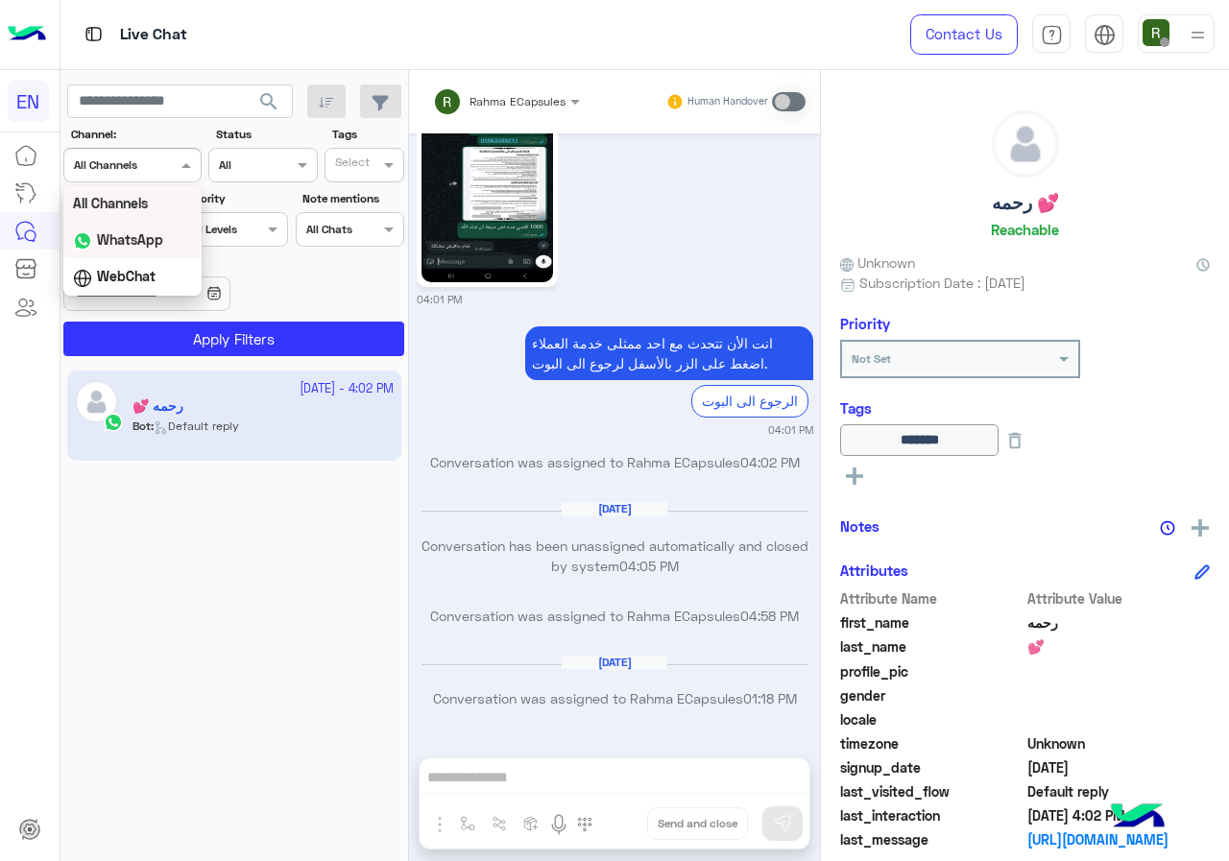  Describe the element at coordinates (83, 278) in the screenshot. I see `img: WebChat` at that location.